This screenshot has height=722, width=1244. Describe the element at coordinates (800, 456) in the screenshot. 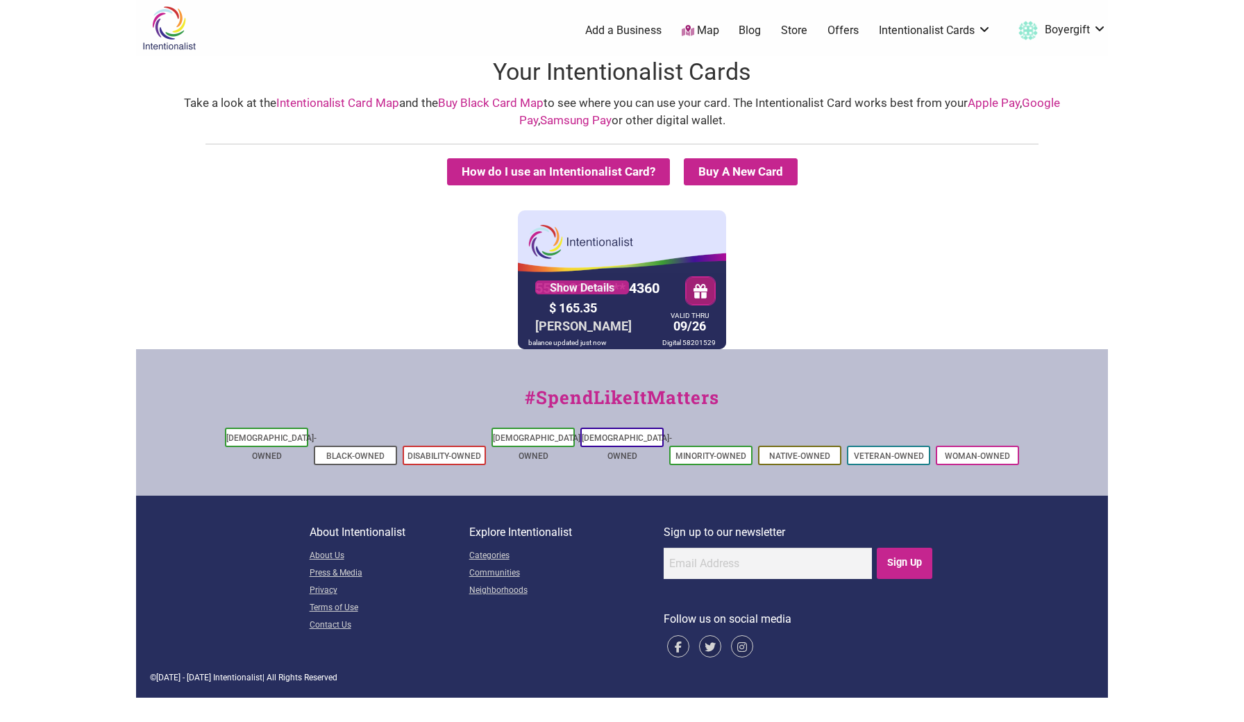

I see `a: Native-Owned` at that location.